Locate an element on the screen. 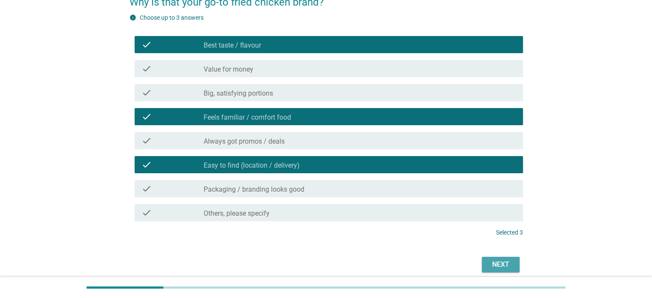 This screenshot has height=298, width=652. label: Easy to find (location / delivery) is located at coordinates (252, 165).